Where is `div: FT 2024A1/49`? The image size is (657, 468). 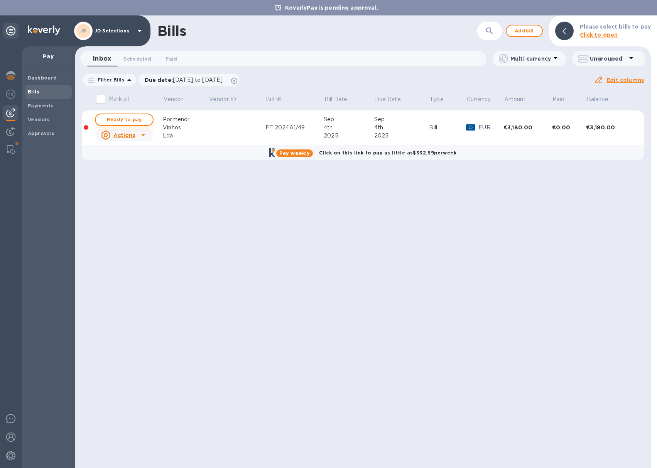
div: FT 2024A1/49 is located at coordinates (295, 127).